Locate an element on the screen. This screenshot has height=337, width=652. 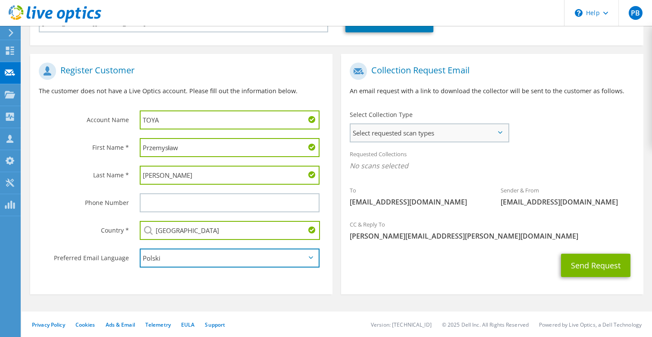
h1: Collection Request Email is located at coordinates (490, 71).